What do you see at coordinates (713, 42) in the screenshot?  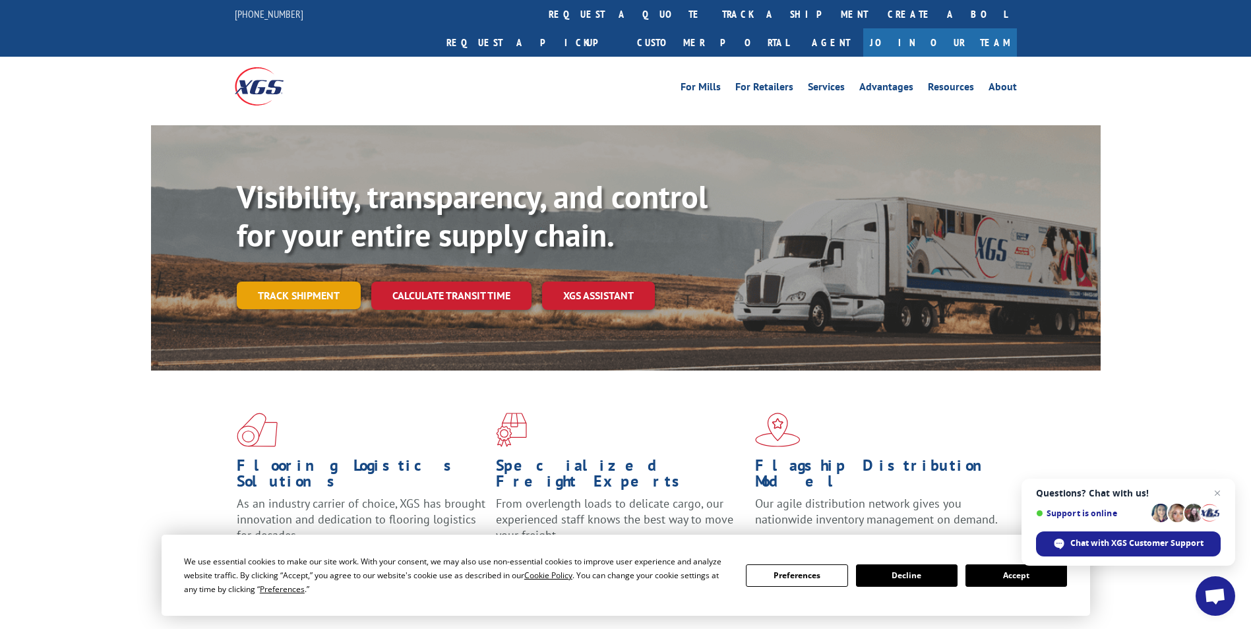 I see `a: Customer Portal` at bounding box center [713, 42].